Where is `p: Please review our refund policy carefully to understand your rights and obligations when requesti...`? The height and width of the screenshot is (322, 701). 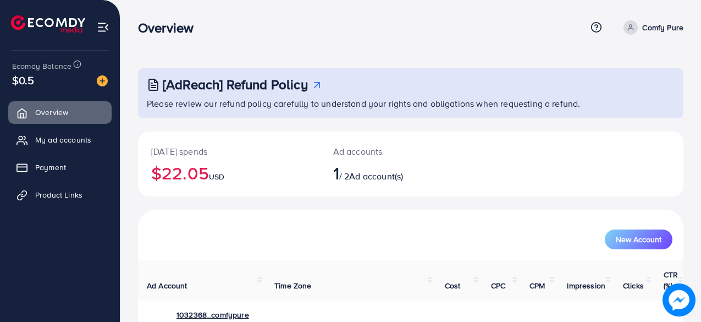 p: Please review our refund policy carefully to understand your rights and obligations when requesti... is located at coordinates (412, 103).